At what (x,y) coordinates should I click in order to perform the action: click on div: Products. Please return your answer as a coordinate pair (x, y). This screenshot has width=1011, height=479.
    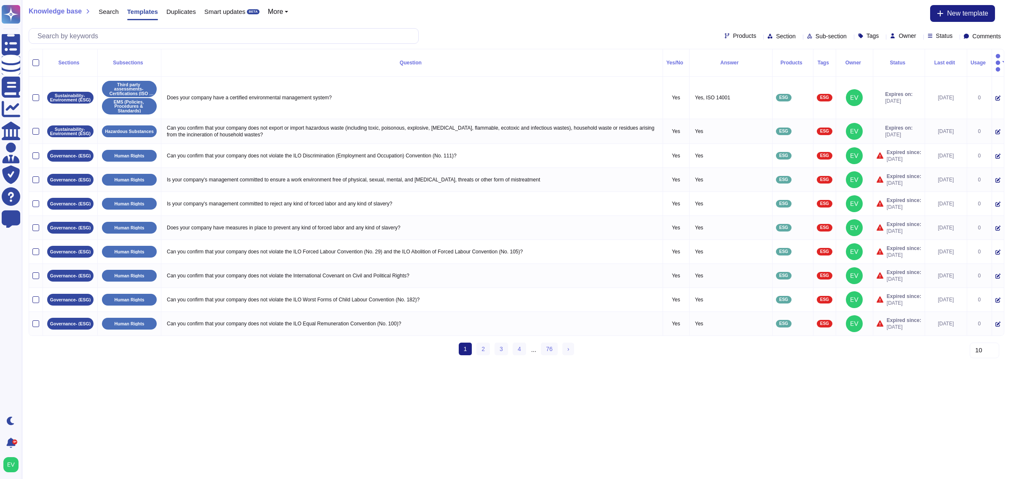
    Looking at the image, I should click on (793, 63).